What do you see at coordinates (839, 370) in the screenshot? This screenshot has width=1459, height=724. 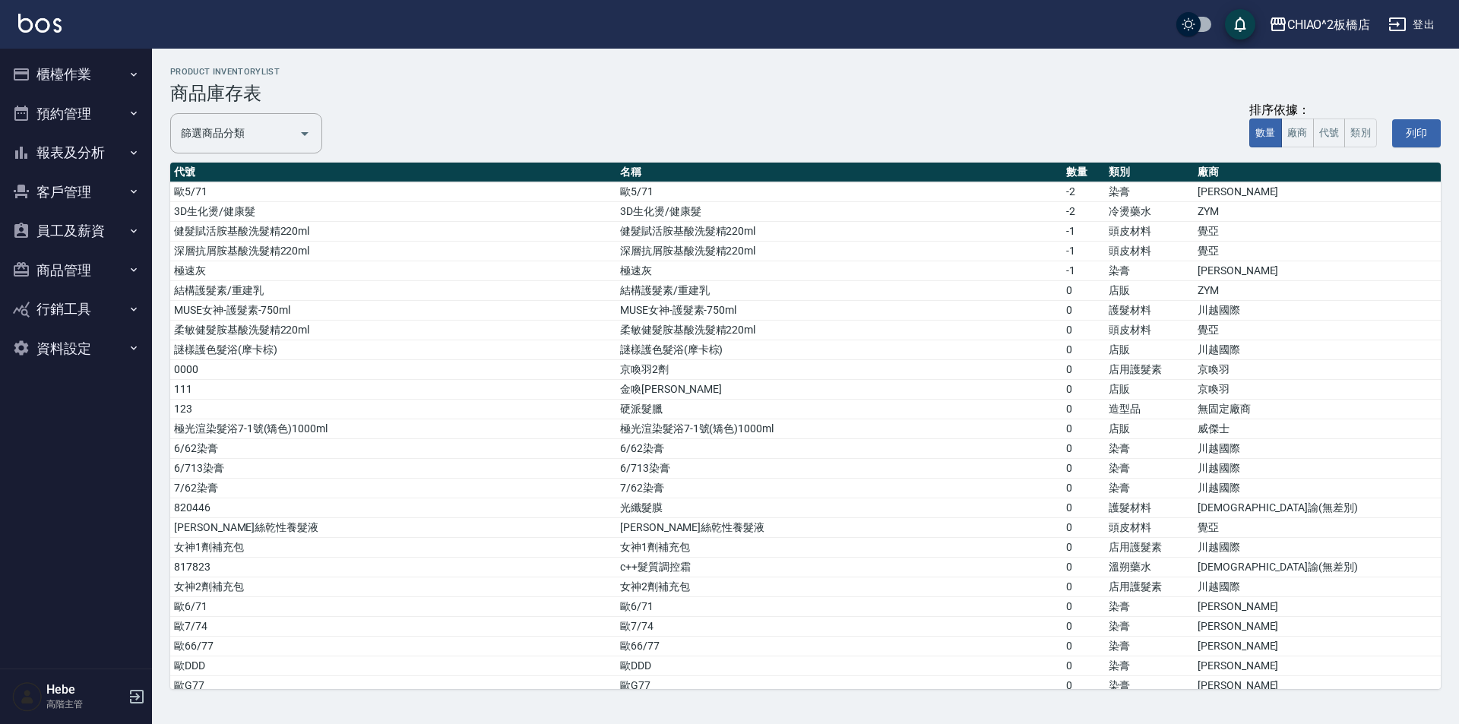 I see `td: 京喚羽2劑` at bounding box center [839, 370].